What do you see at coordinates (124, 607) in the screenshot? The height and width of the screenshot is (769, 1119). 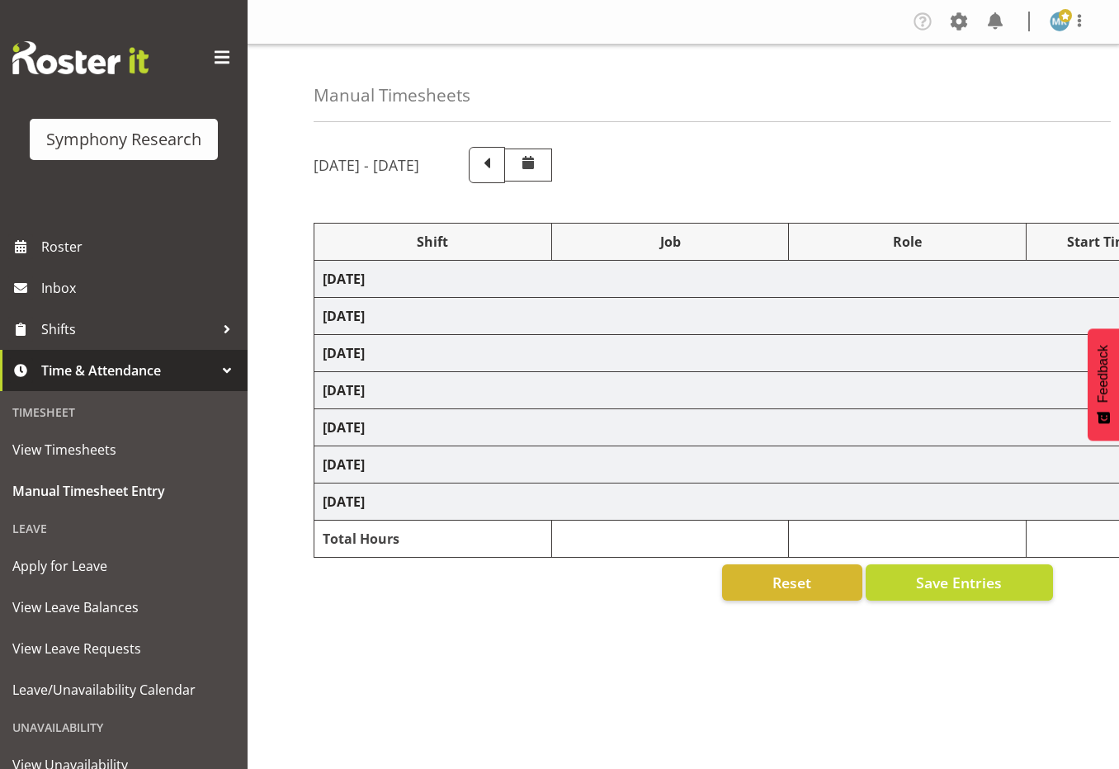 I see `a: View Leave Balances` at bounding box center [124, 607].